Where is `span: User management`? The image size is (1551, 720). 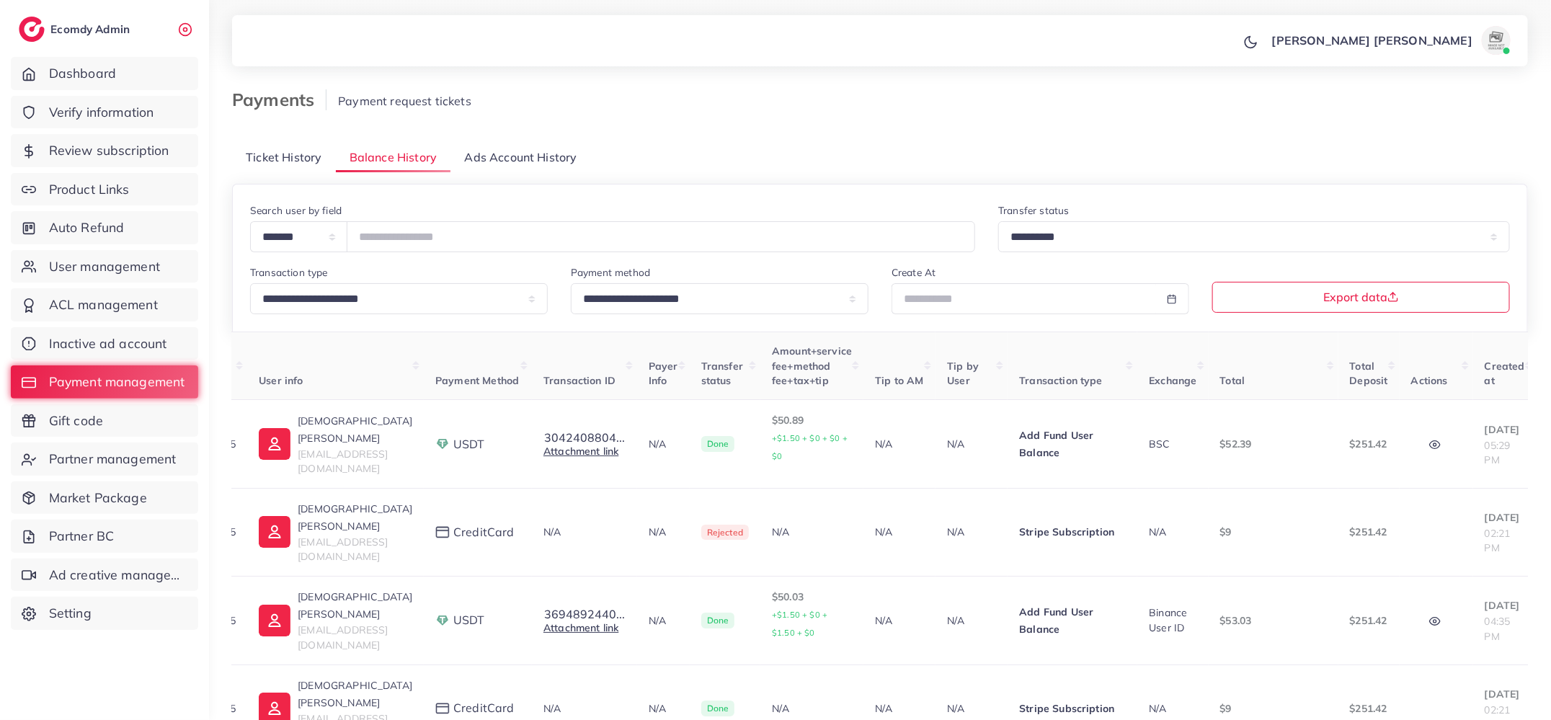 span: User management is located at coordinates (105, 267).